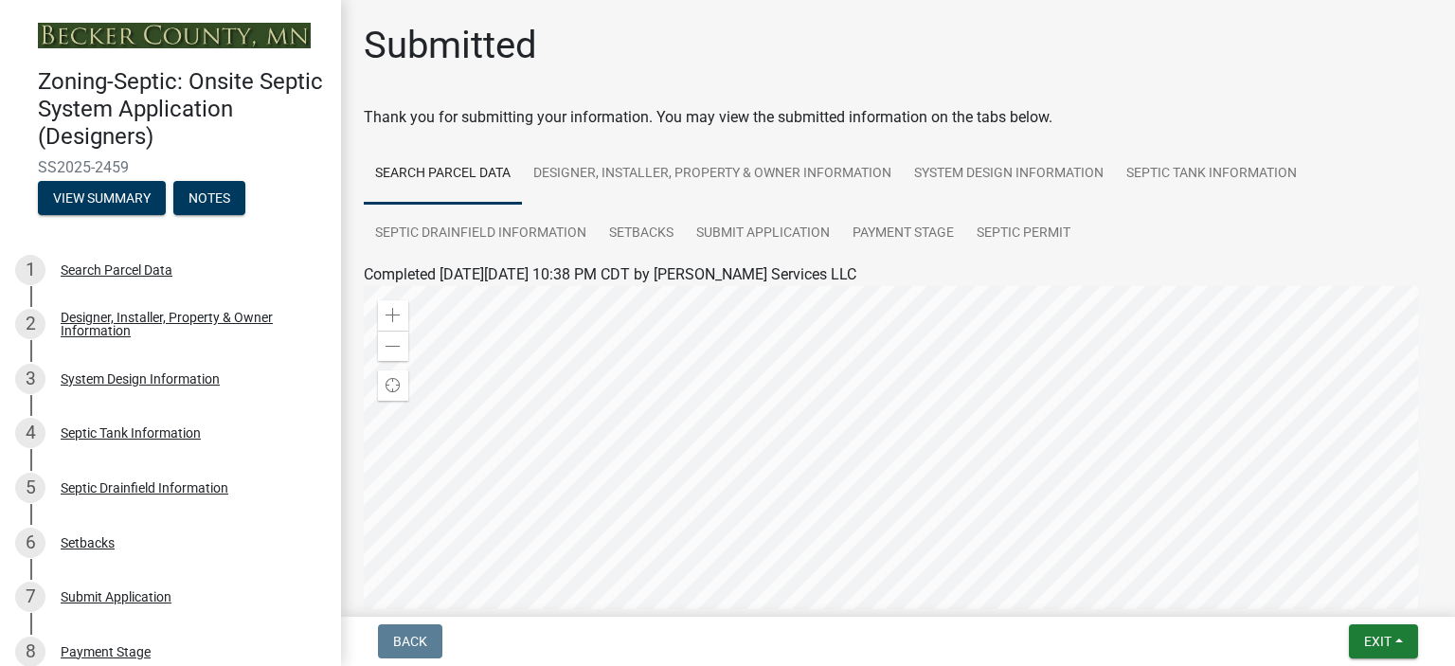 The width and height of the screenshot is (1455, 666). What do you see at coordinates (30, 270) in the screenshot?
I see `div: 1` at bounding box center [30, 270].